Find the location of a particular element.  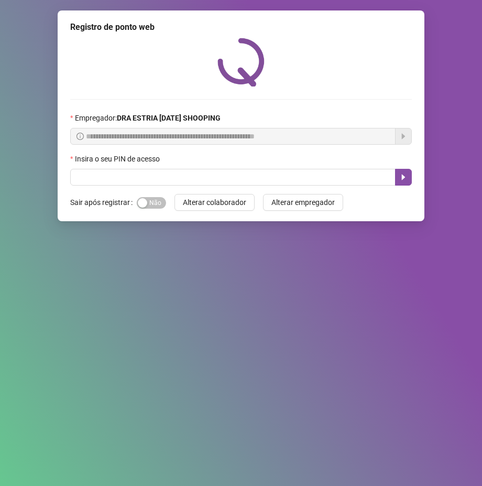

button: Alterar empregador is located at coordinates (303, 202).